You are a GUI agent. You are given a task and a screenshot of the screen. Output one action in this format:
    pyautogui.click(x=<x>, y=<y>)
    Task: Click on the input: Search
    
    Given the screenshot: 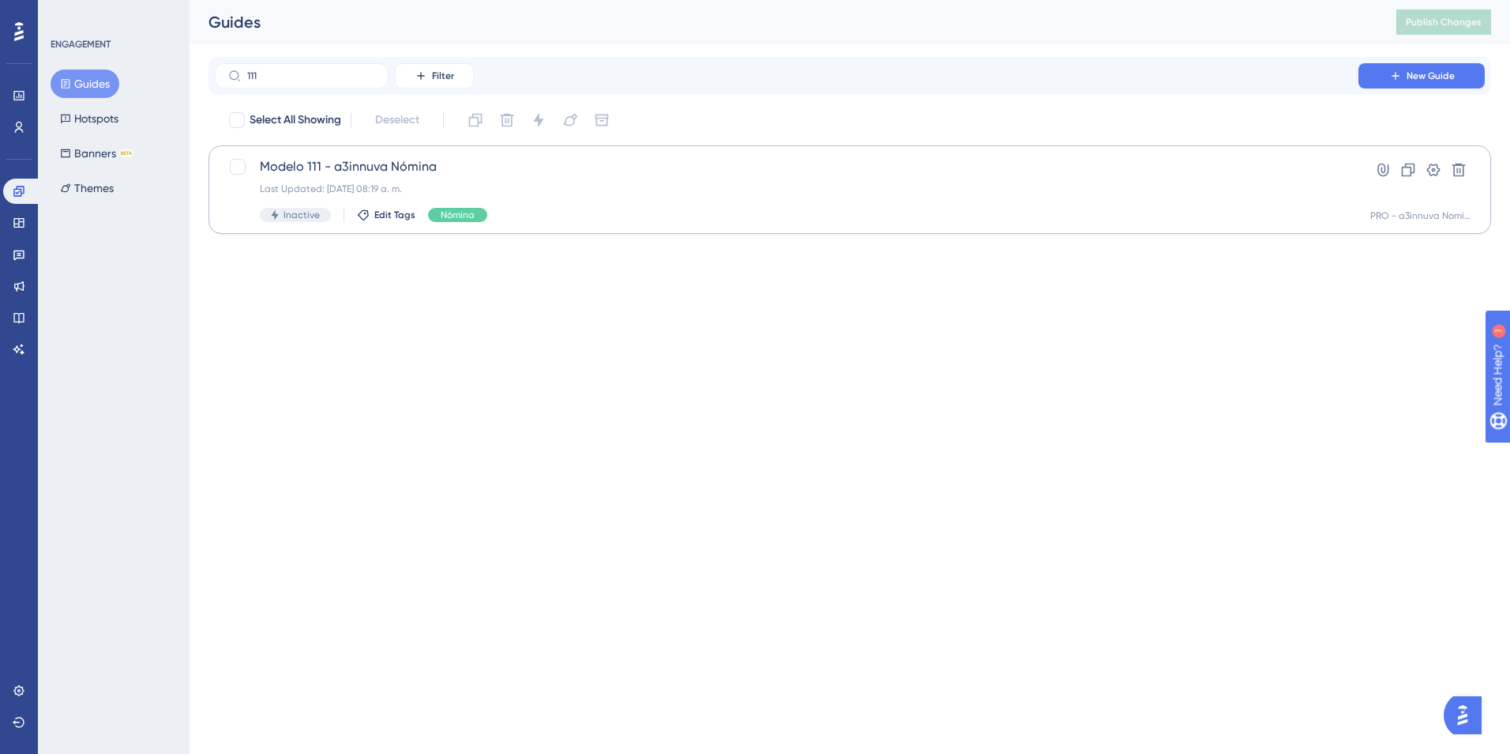 What is the action you would take?
    pyautogui.click(x=311, y=76)
    